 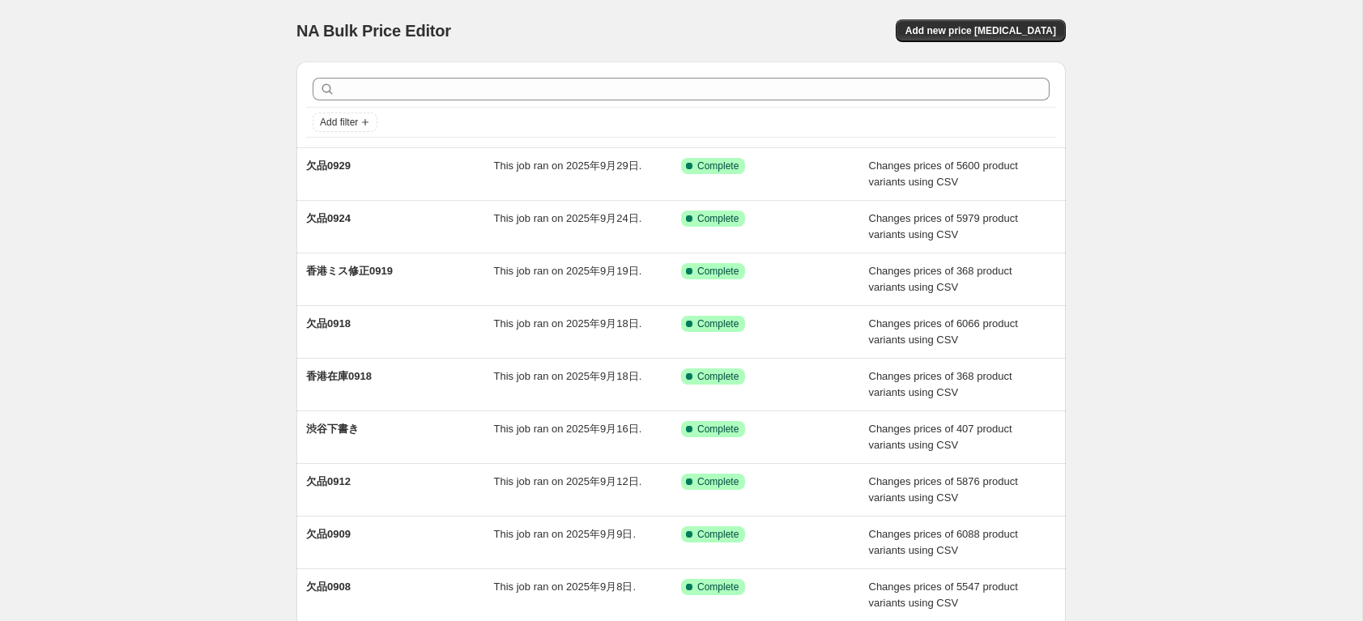 I want to click on span: Changes prices of 407 product variants using CSV, so click(x=941, y=437).